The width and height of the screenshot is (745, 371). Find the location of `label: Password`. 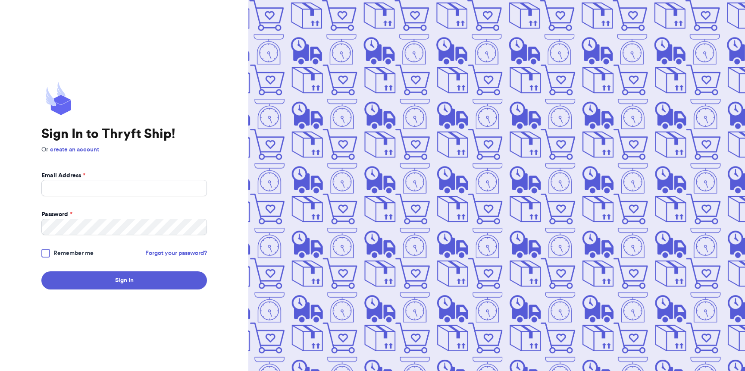

label: Password is located at coordinates (57, 214).